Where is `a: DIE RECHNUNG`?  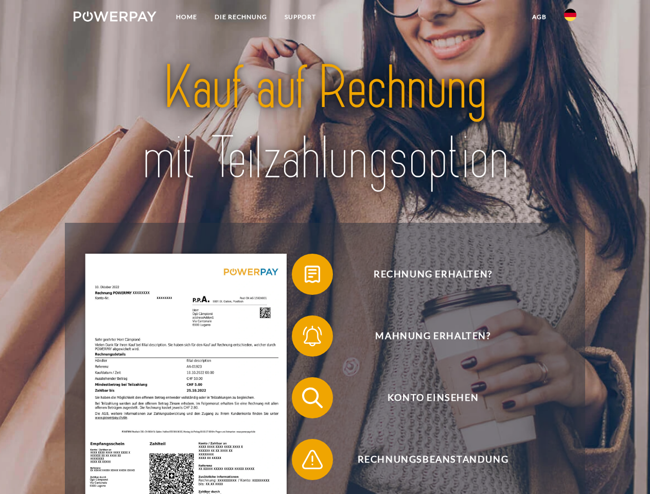 a: DIE RECHNUNG is located at coordinates (241, 17).